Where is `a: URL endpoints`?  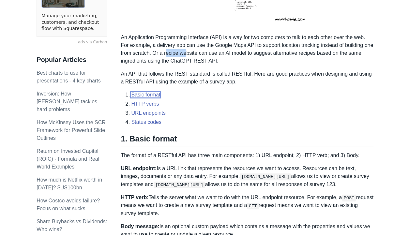
a: URL endpoints is located at coordinates (148, 113).